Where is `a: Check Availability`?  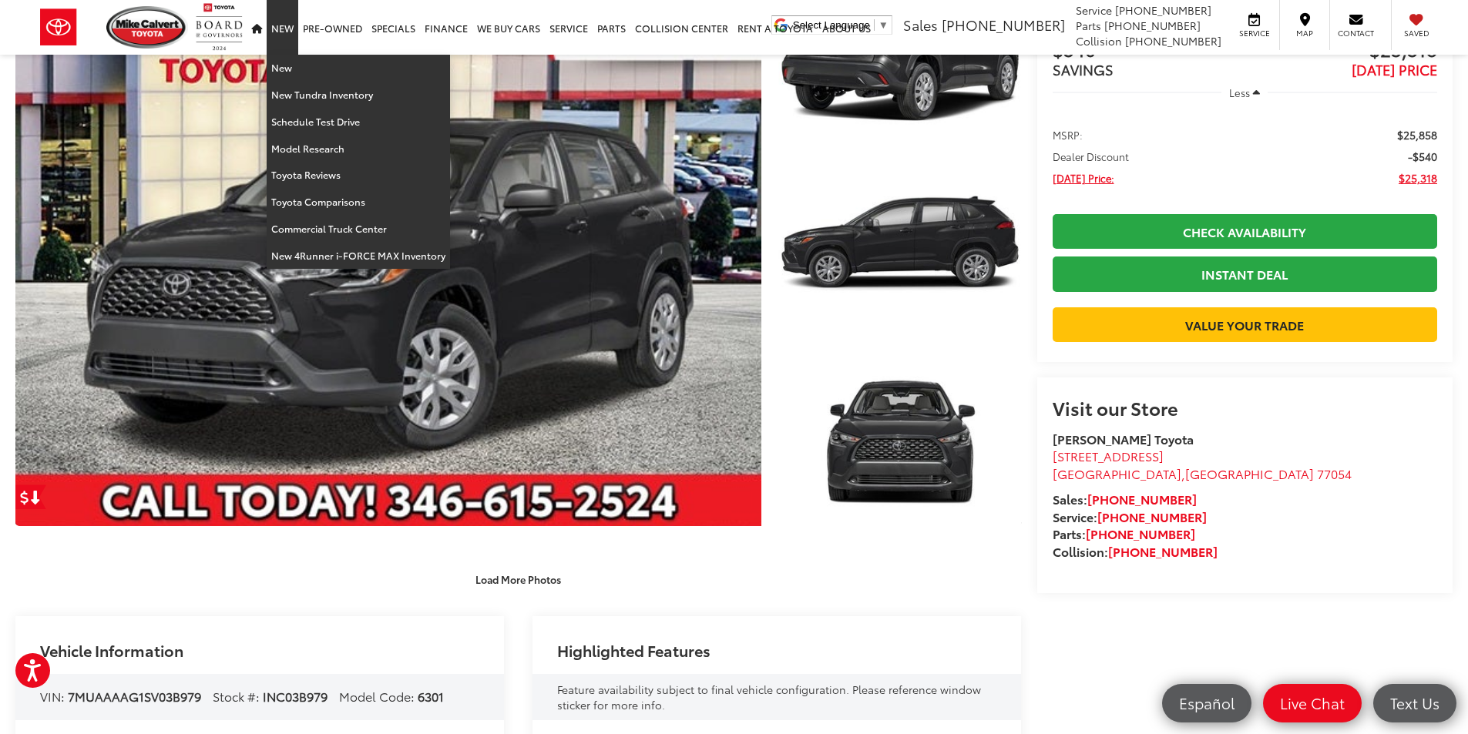
a: Check Availability is located at coordinates (1244, 231).